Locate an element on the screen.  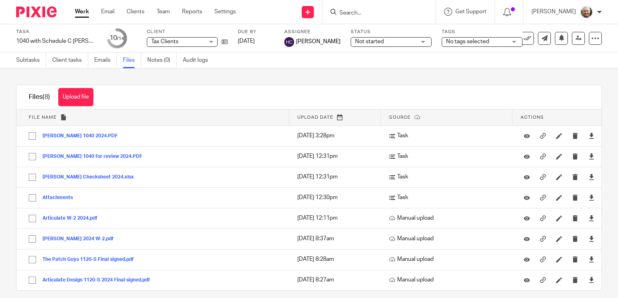
a: Emails is located at coordinates (105, 60).